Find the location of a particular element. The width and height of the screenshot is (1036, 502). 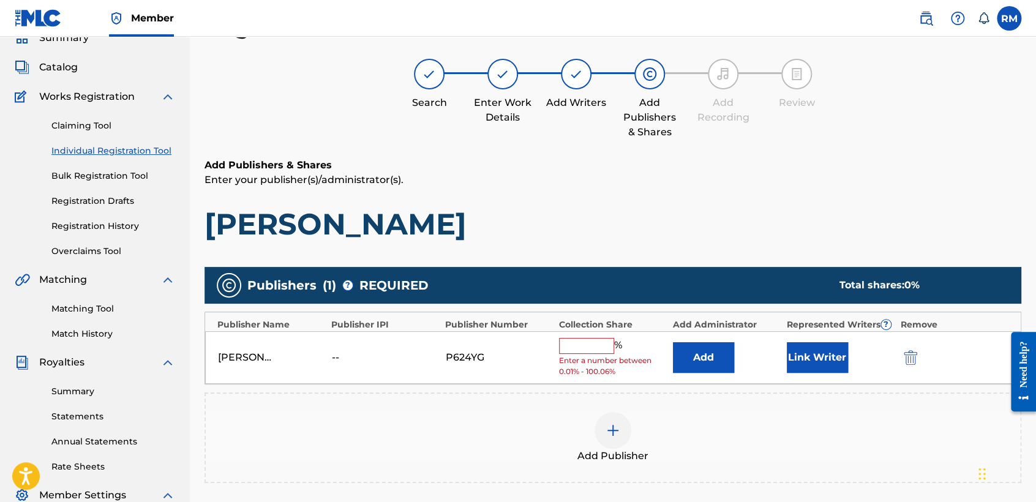

a: Rate Sheets is located at coordinates (113, 467).